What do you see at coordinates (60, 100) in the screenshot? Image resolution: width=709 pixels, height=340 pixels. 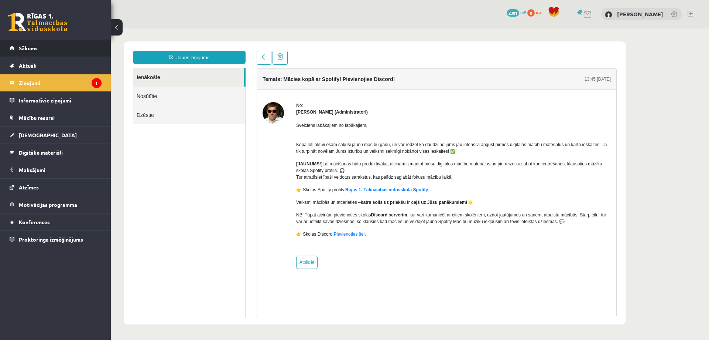 I see `legend: Informatīvie ziņojumi` at bounding box center [60, 100].